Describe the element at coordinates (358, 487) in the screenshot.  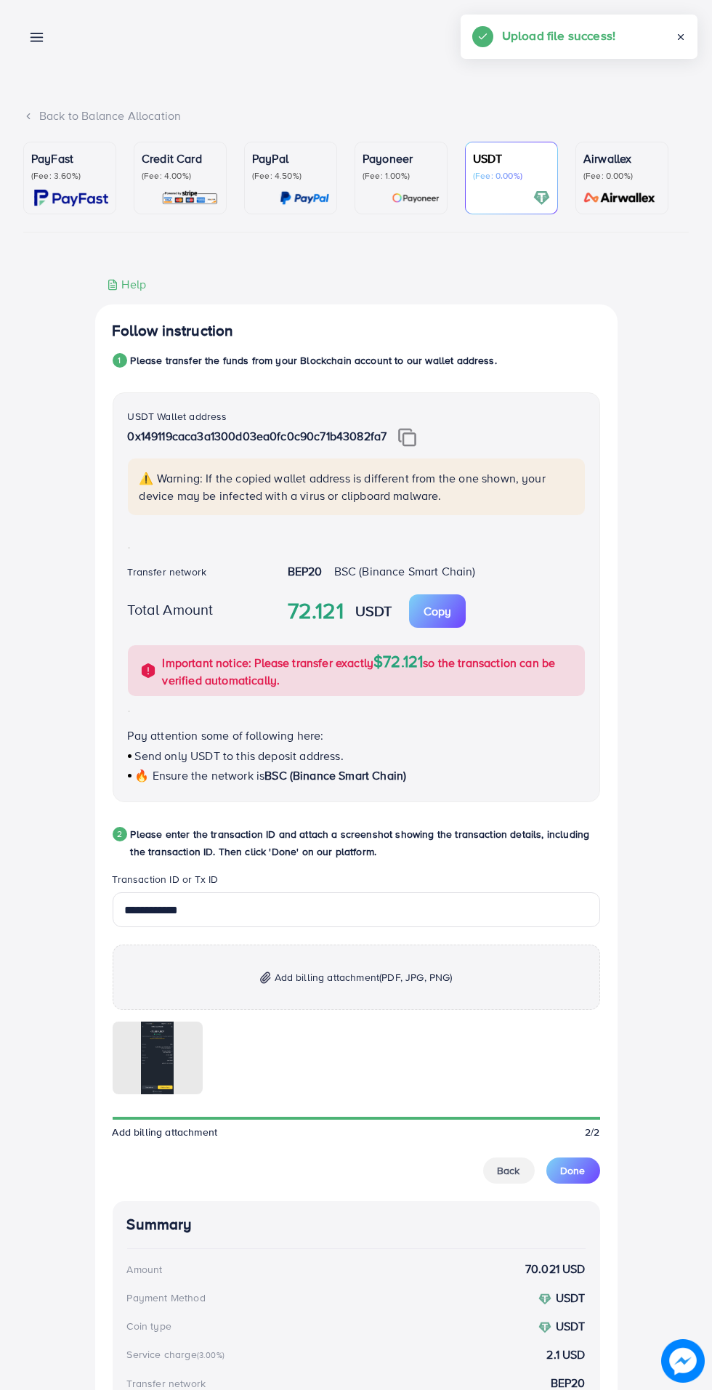
I see `p: ⚠️ Warning: If the copied wallet address is different from the one shown, your device may be infe...` at that location.